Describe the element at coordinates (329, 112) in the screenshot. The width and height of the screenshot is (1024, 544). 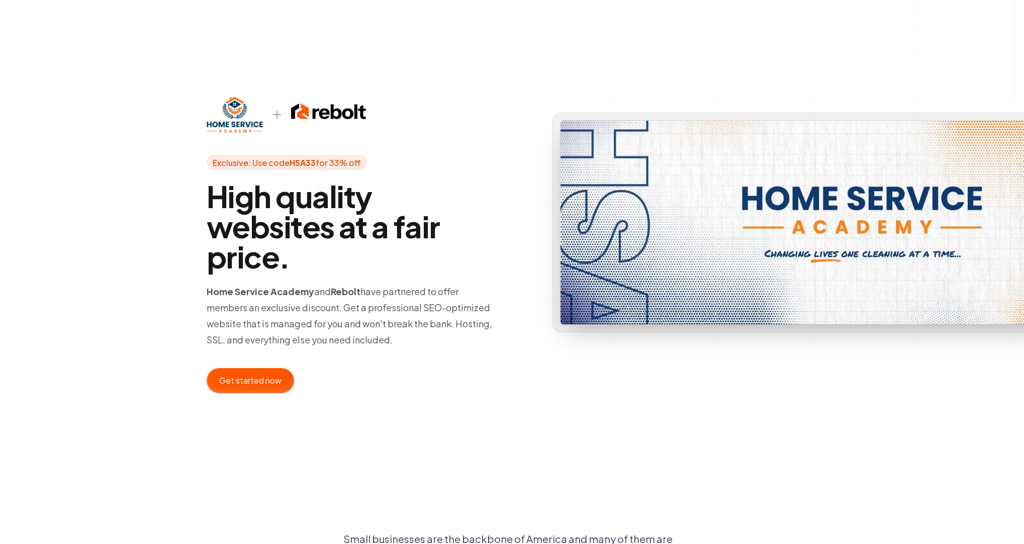
I see `img: rebolt-full-dark.png` at that location.